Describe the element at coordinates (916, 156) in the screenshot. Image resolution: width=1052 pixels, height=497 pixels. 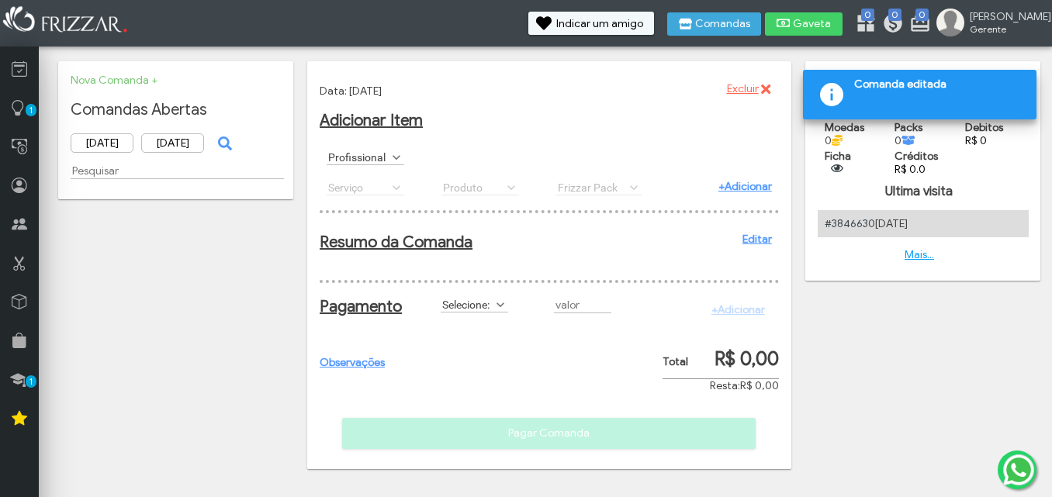
I see `span: Créditos` at that location.